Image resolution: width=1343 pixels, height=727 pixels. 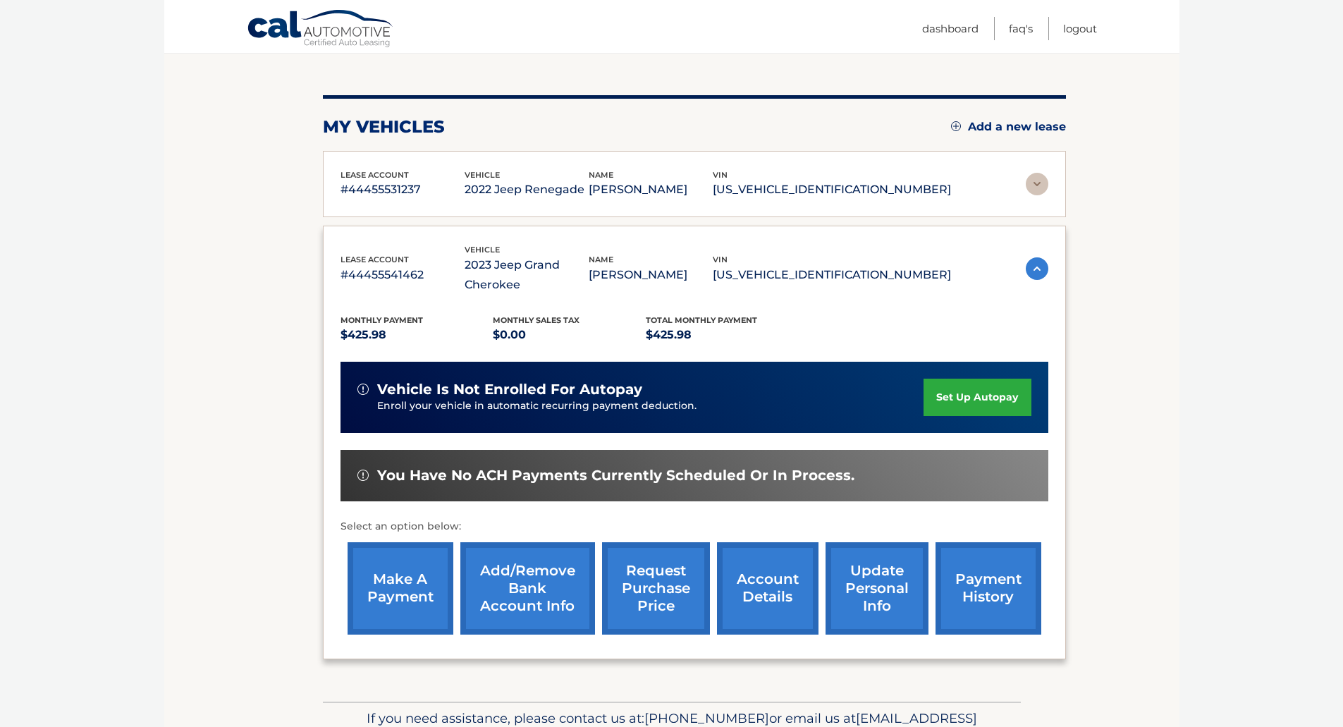 I want to click on p: Select an option below:, so click(x=694, y=526).